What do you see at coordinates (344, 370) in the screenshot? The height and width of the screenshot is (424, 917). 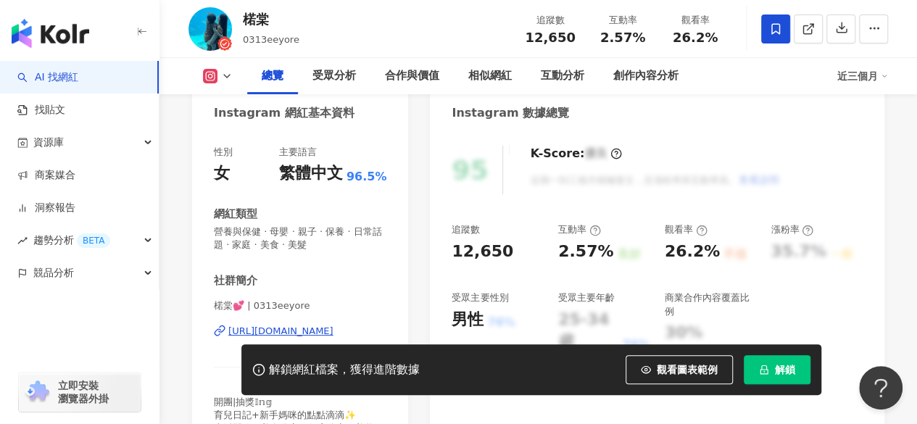 I see `div: 解鎖網紅檔案，獲得進階數據` at bounding box center [344, 370].